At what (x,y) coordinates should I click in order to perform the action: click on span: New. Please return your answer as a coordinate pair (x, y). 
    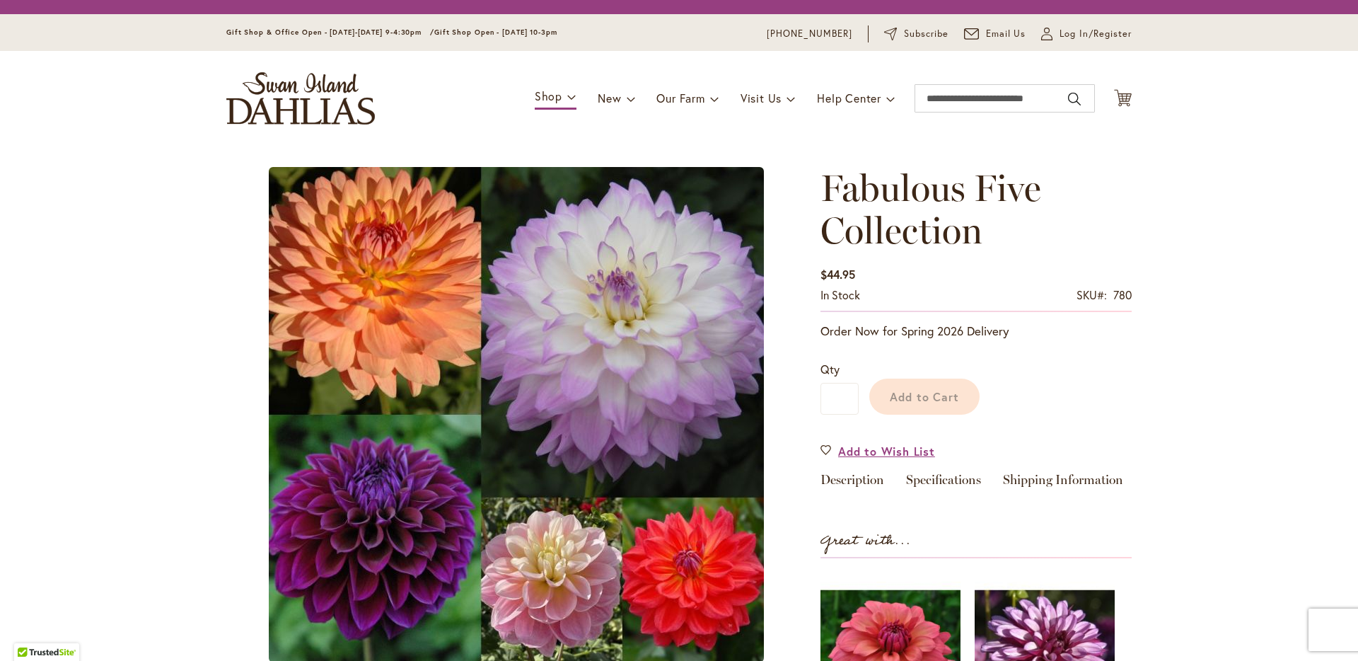
    Looking at the image, I should click on (609, 98).